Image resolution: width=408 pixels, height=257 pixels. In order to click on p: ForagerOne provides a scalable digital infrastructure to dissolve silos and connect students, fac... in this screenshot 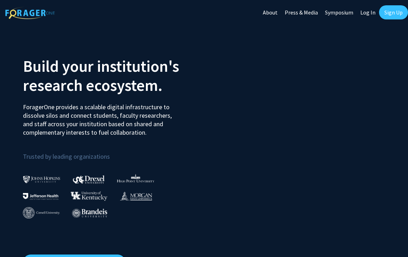, I will do `click(100, 117)`.